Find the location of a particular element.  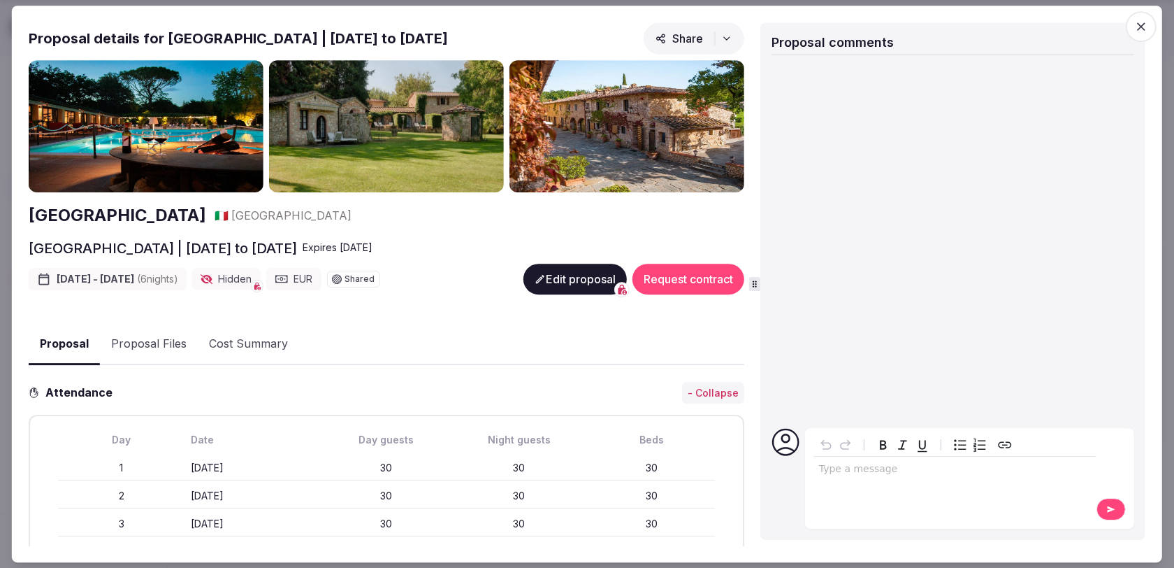

button: Share is located at coordinates (694, 38).